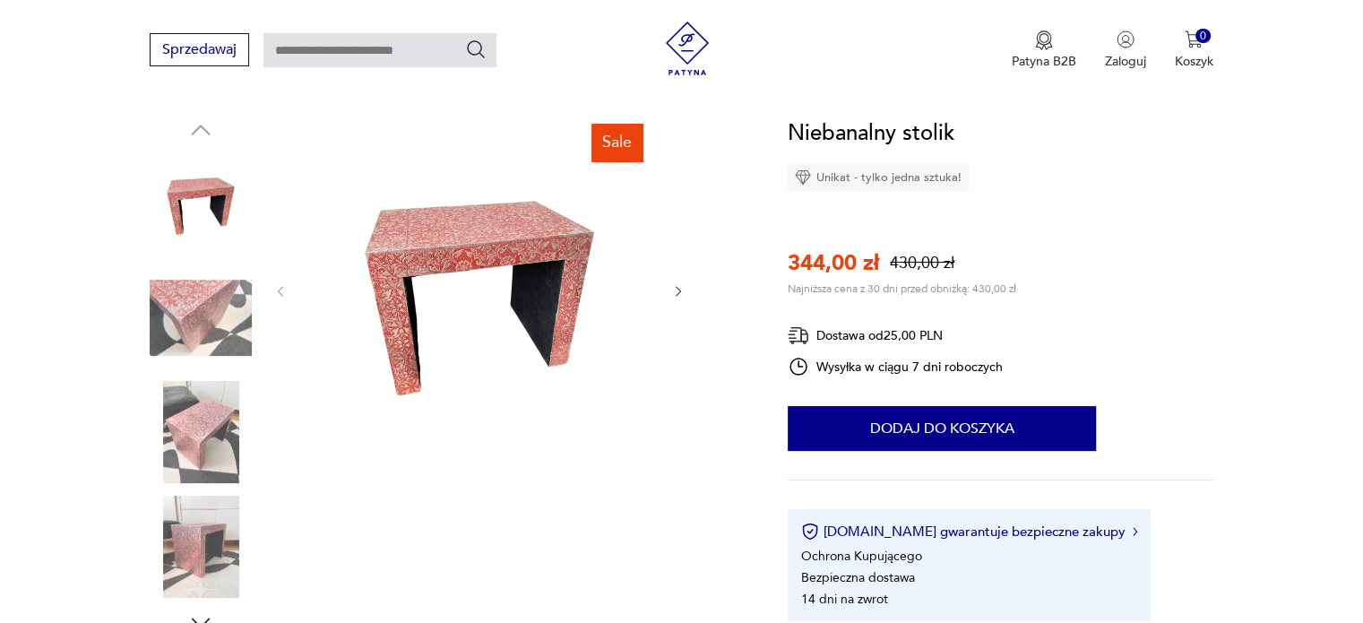 The height and width of the screenshot is (623, 1363). I want to click on div: Unikat - tylko jedna sztuka!, so click(878, 177).